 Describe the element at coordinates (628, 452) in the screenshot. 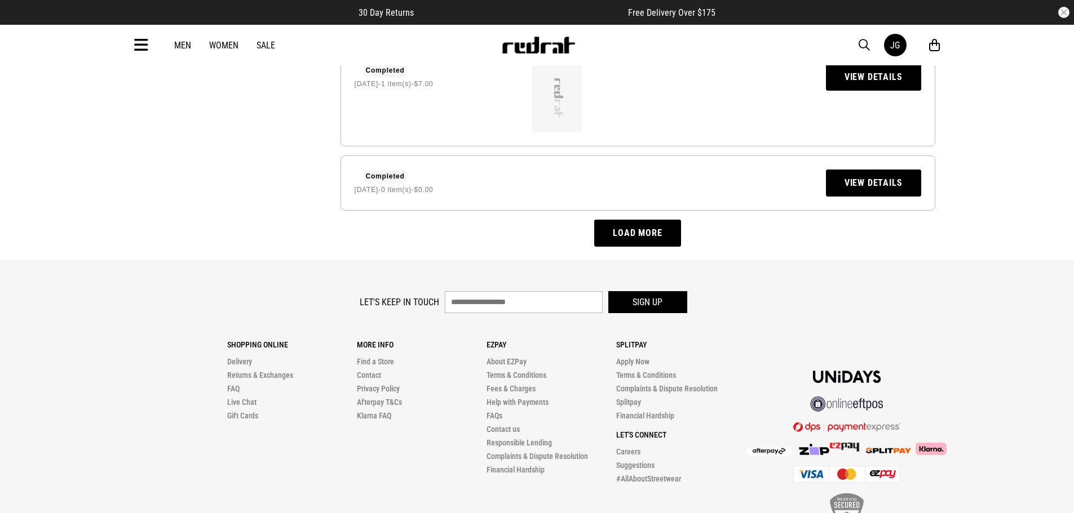

I see `a: Careers` at that location.